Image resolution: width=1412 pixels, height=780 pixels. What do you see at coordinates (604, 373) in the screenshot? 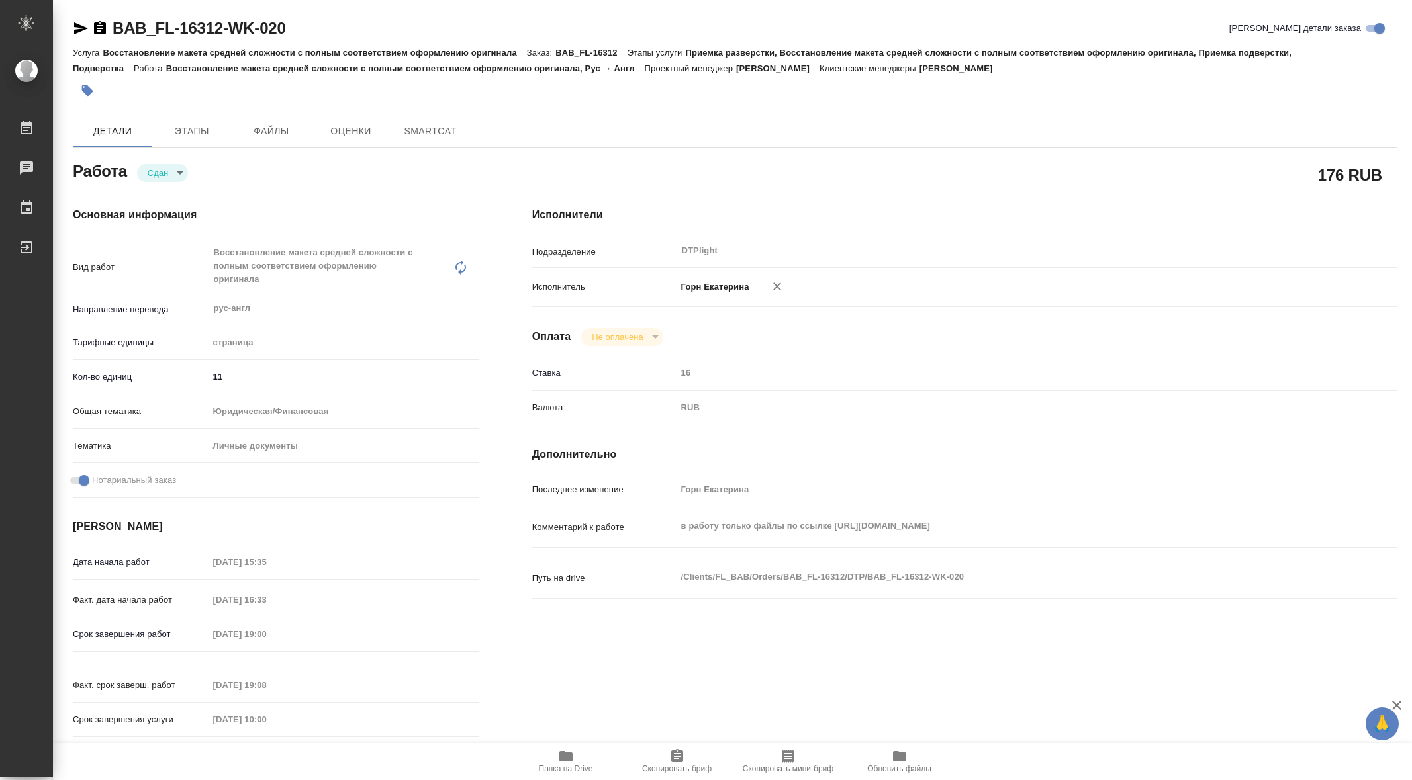
I see `p: Ставка` at bounding box center [604, 373].